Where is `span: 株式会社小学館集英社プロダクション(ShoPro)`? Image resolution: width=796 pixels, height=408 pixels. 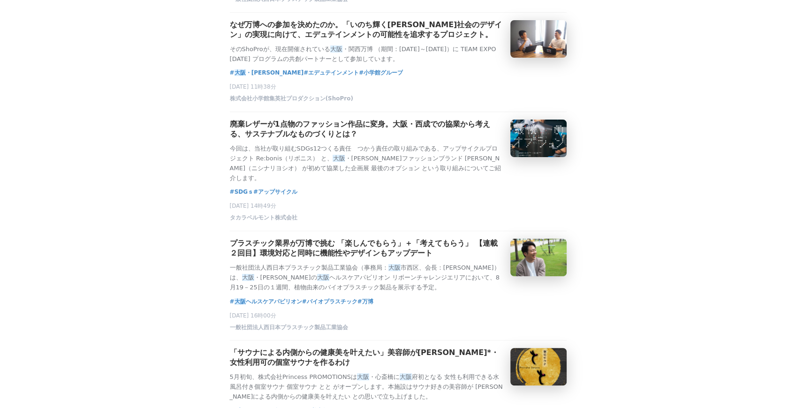 span: 株式会社小学館集英社プロダクション(ShoPro) is located at coordinates (291, 99).